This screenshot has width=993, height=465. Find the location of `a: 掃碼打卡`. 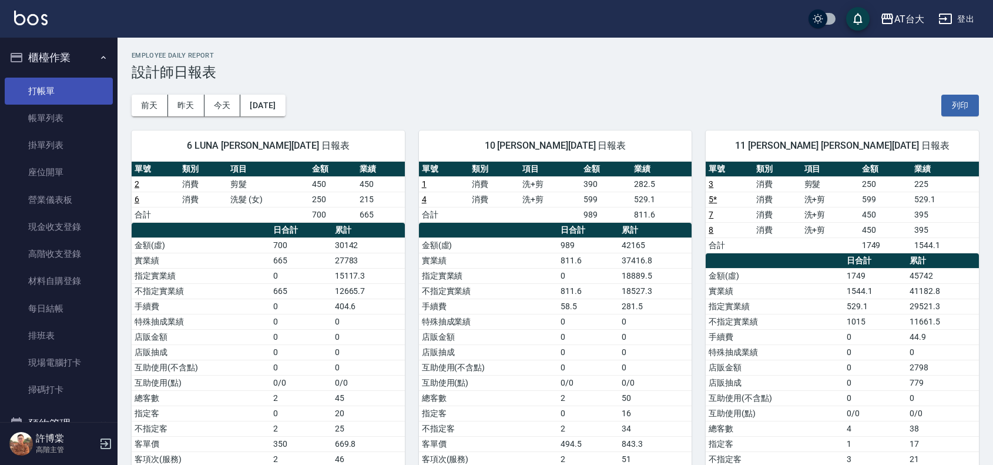

a: 掃碼打卡 is located at coordinates (59, 390).